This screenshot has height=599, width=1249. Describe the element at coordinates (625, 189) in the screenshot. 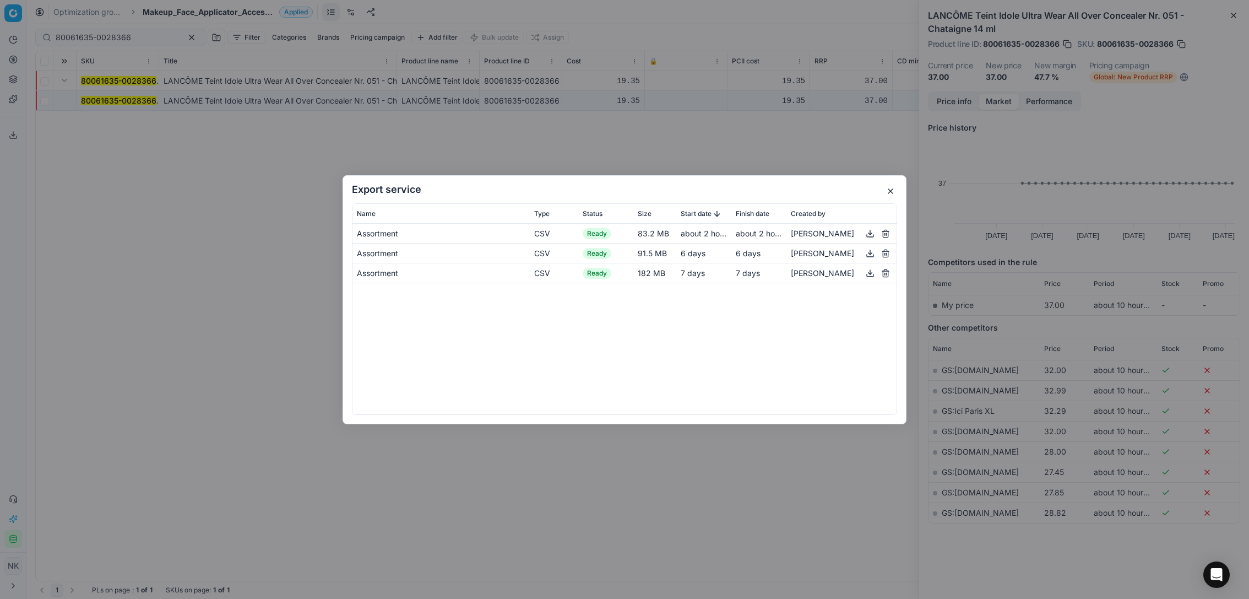

I see `h2: Export service` at that location.